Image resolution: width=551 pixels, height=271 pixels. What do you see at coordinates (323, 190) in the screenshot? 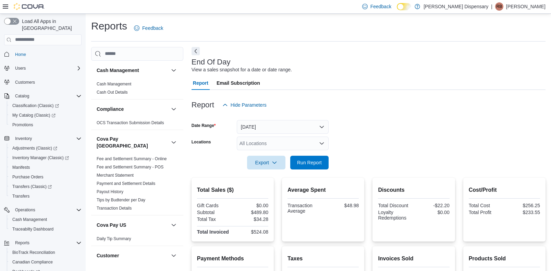
I see `h2: Average Spent` at bounding box center [323, 190].